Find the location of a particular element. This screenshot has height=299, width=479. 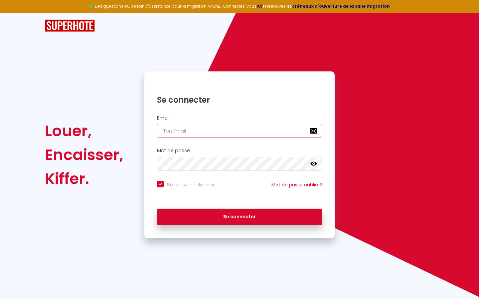

strong: créneaux d'ouverture de la salle migration is located at coordinates (341, 6).